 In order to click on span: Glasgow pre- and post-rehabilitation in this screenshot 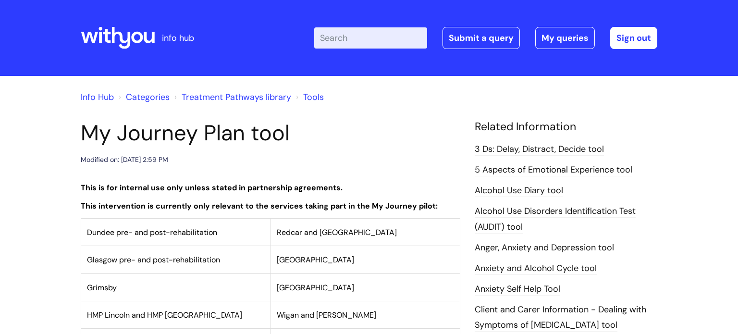, I will do `click(153, 260)`.